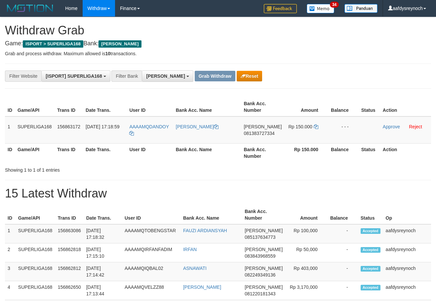 This screenshot has height=301, width=436. What do you see at coordinates (10, 290) in the screenshot?
I see `td: 4` at bounding box center [10, 290].